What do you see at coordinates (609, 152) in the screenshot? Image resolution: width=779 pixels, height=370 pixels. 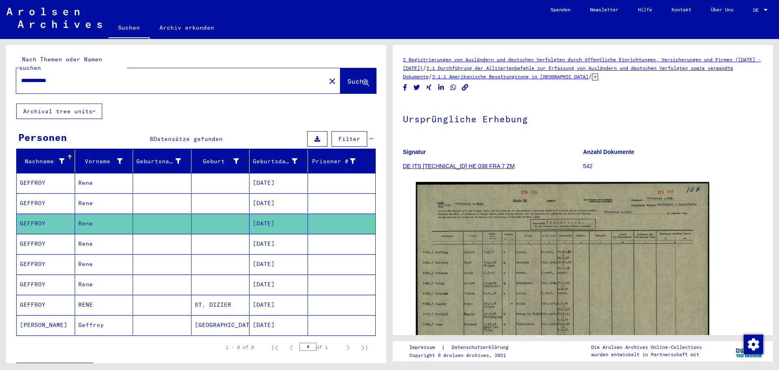 I see `b: Anzahl Dokumente` at bounding box center [609, 152].